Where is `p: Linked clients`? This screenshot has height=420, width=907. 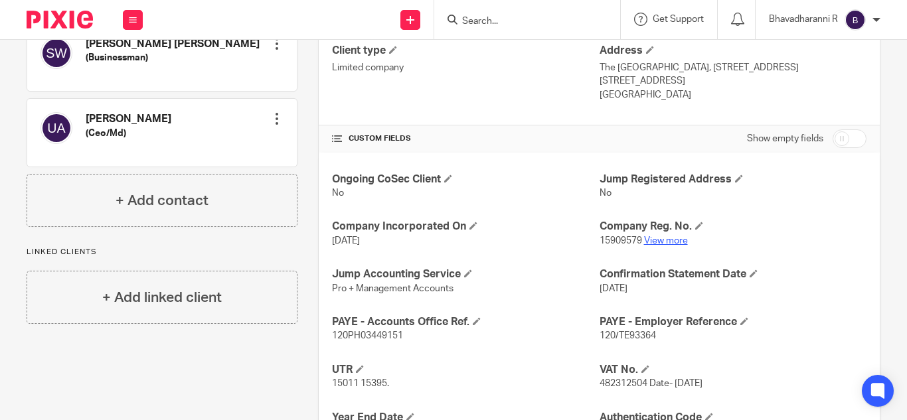
p: Linked clients is located at coordinates (162, 252).